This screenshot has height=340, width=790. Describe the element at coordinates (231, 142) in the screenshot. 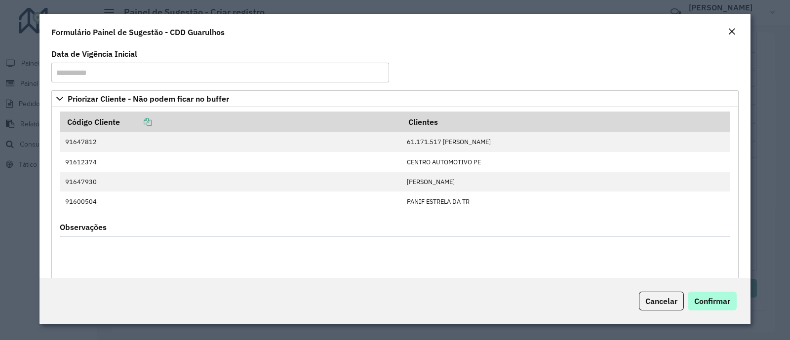

I see `td: 91647812` at that location.